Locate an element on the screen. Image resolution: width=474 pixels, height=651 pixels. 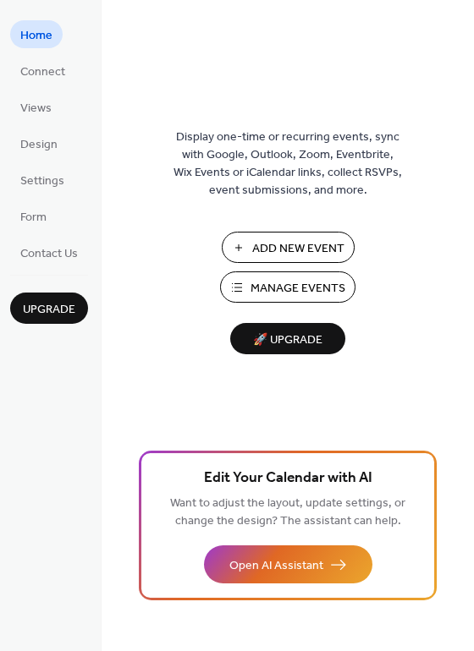
a: Design is located at coordinates (39, 143).